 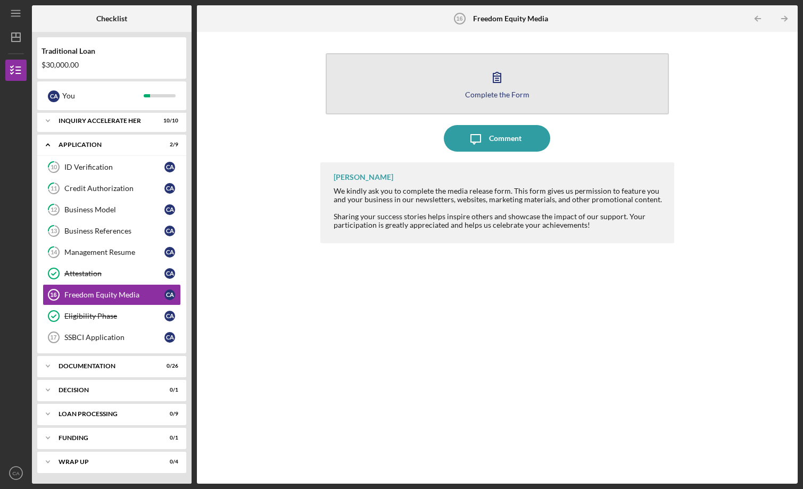 I want to click on div: 0 / 26, so click(x=169, y=366).